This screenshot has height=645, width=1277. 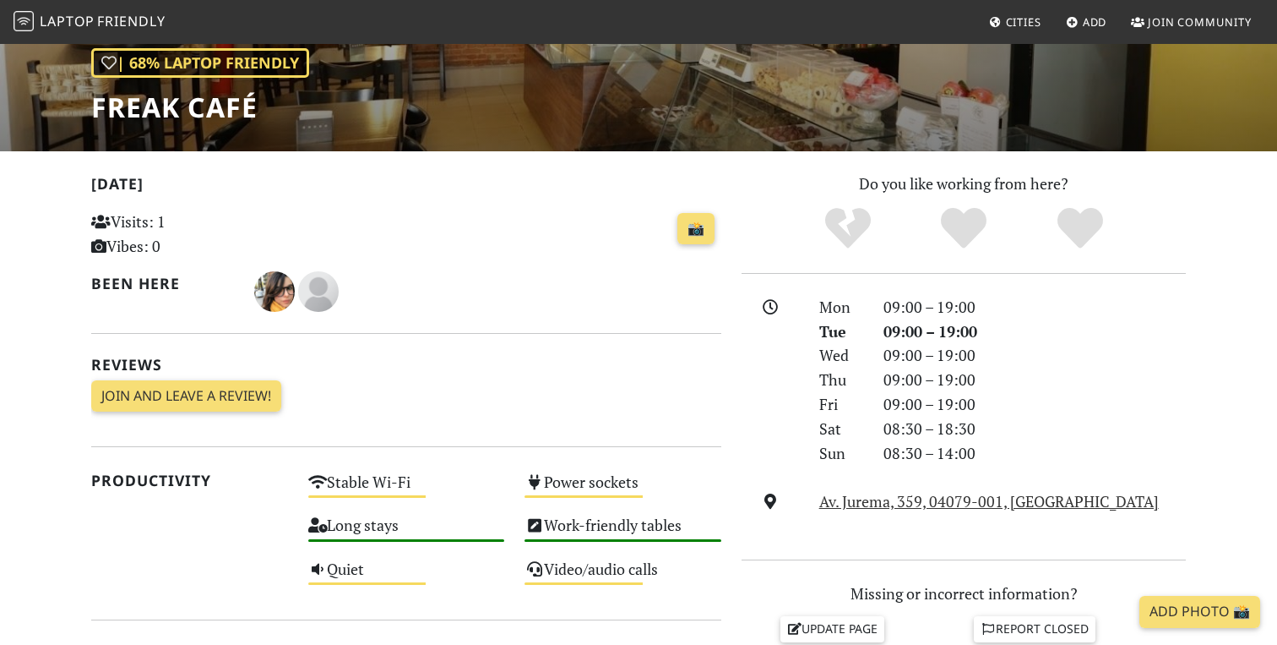 I want to click on div: Yes, so click(x=964, y=228).